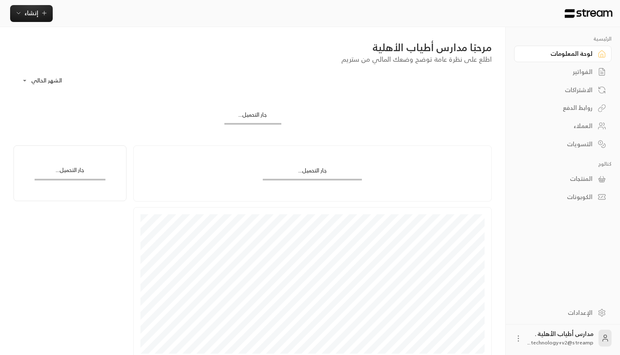 Image resolution: width=620 pixels, height=355 pixels. I want to click on div: مرحبًا مدارس أطياب الأهلية, so click(253, 47).